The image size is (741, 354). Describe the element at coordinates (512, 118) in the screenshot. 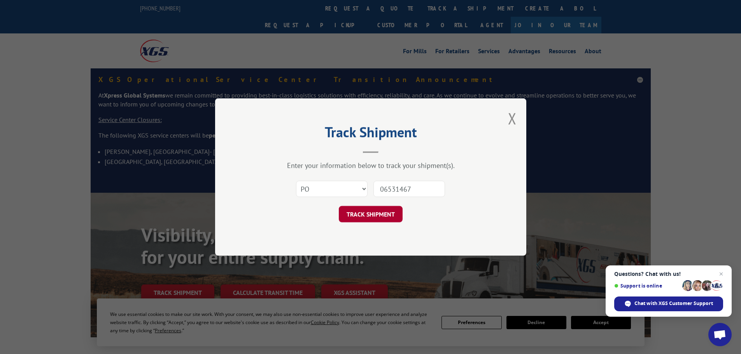

I see `button: Close modal` at that location.